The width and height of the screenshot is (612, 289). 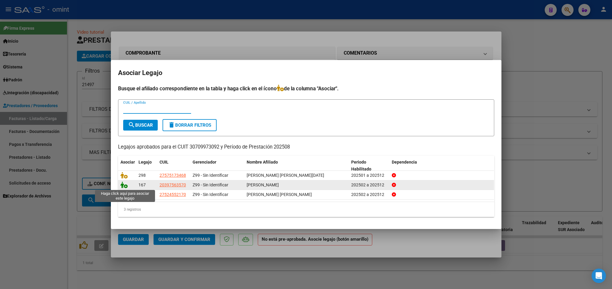 I want to click on span: Periodo Habilitado, so click(x=361, y=166).